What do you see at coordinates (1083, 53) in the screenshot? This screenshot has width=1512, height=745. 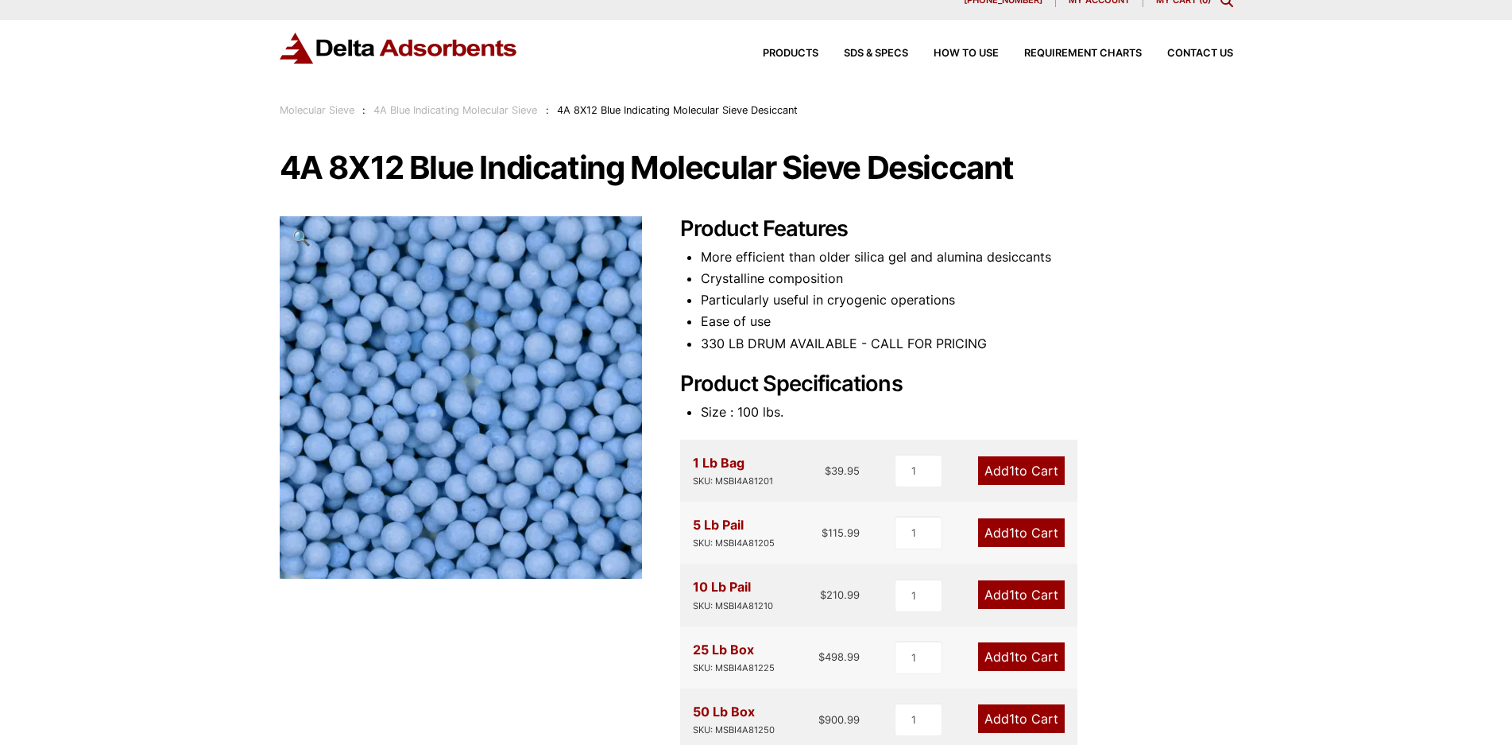 I see `span: Requirement Charts` at bounding box center [1083, 53].